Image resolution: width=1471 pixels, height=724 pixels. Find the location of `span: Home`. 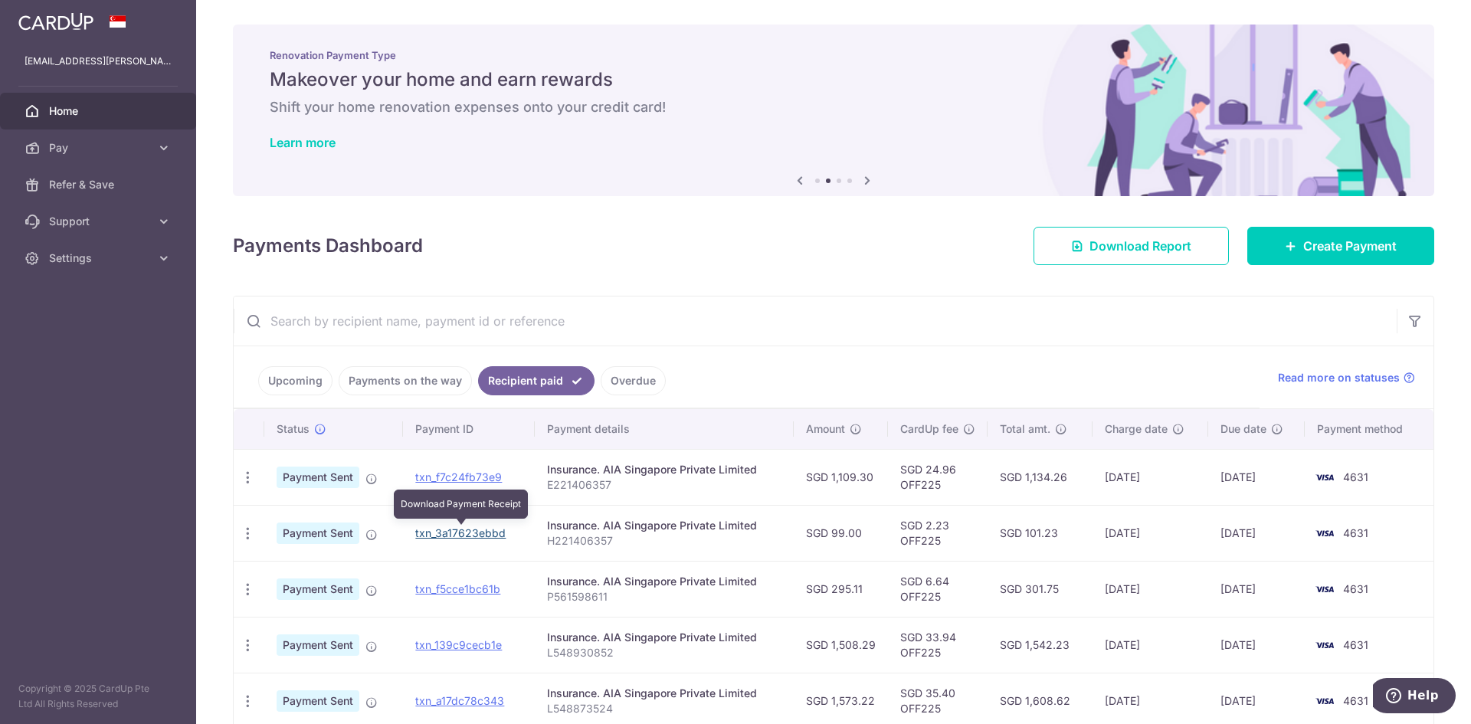

span: Home is located at coordinates (100, 111).